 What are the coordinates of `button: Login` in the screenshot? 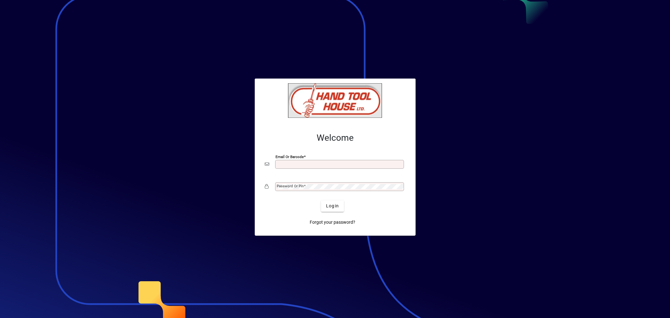 It's located at (332, 206).